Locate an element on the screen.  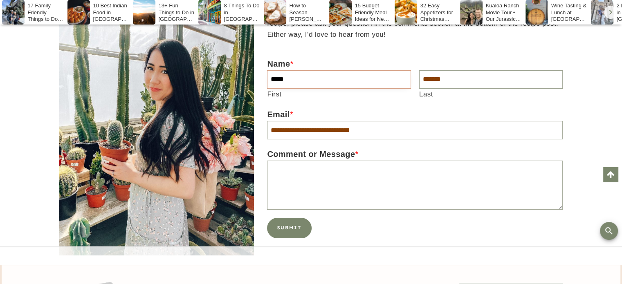
a: Scroll to top is located at coordinates (610, 174).